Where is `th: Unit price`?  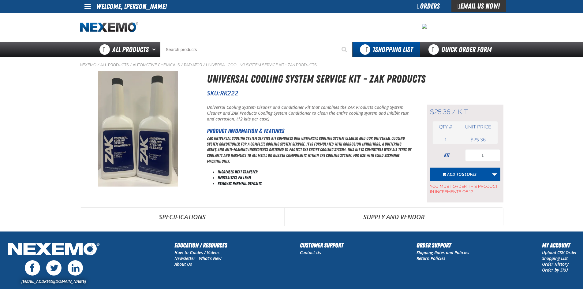 th: Unit price is located at coordinates (478, 127).